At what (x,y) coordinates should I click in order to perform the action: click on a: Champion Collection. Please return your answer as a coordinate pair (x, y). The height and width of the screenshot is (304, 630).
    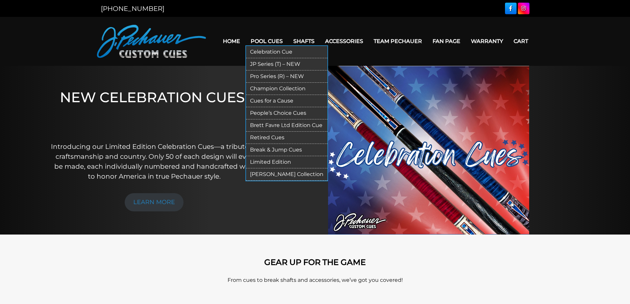
    Looking at the image, I should click on (287, 89).